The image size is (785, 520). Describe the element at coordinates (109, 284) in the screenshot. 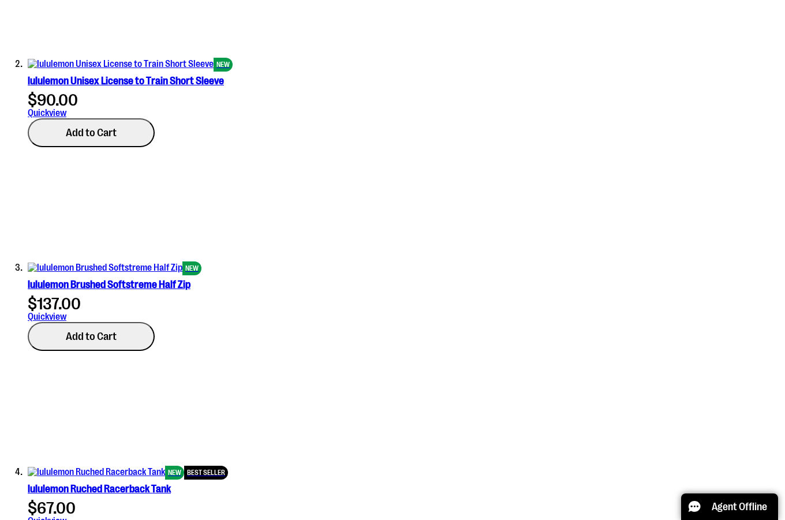

I see `a: lululemon Brushed Softstreme Half Zip` at that location.